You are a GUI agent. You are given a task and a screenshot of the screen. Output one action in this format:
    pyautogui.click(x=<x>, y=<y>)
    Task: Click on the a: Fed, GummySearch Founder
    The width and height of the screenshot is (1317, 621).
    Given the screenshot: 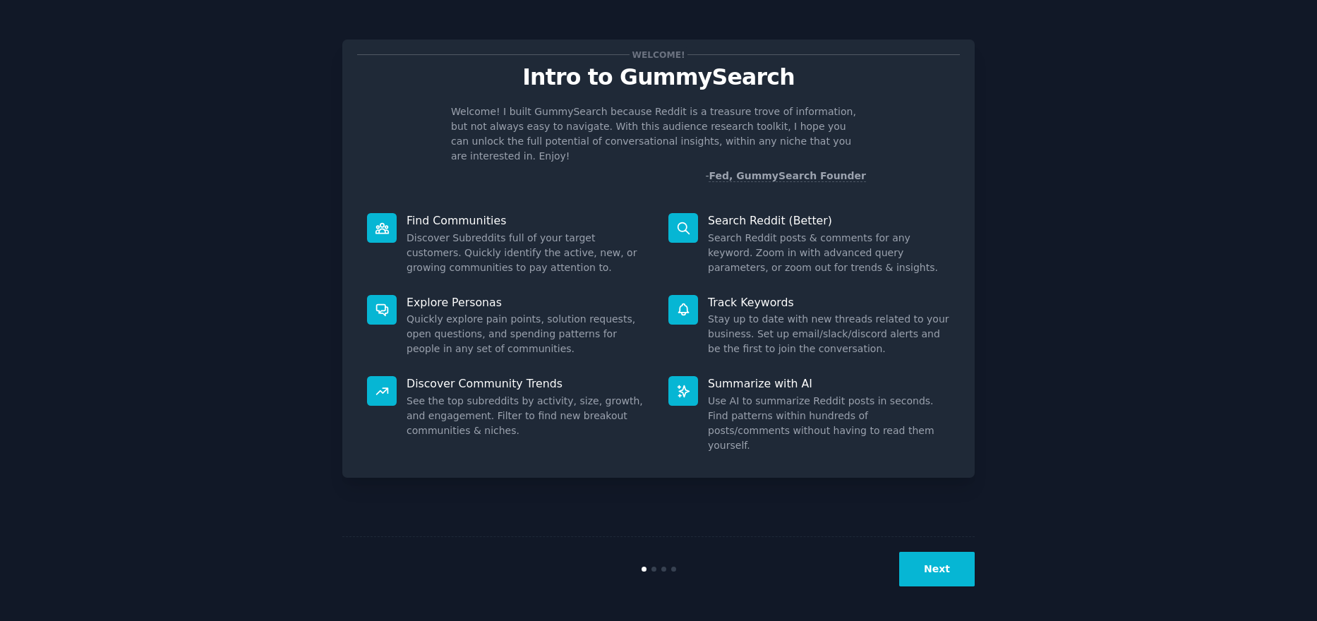 What is the action you would take?
    pyautogui.click(x=787, y=176)
    